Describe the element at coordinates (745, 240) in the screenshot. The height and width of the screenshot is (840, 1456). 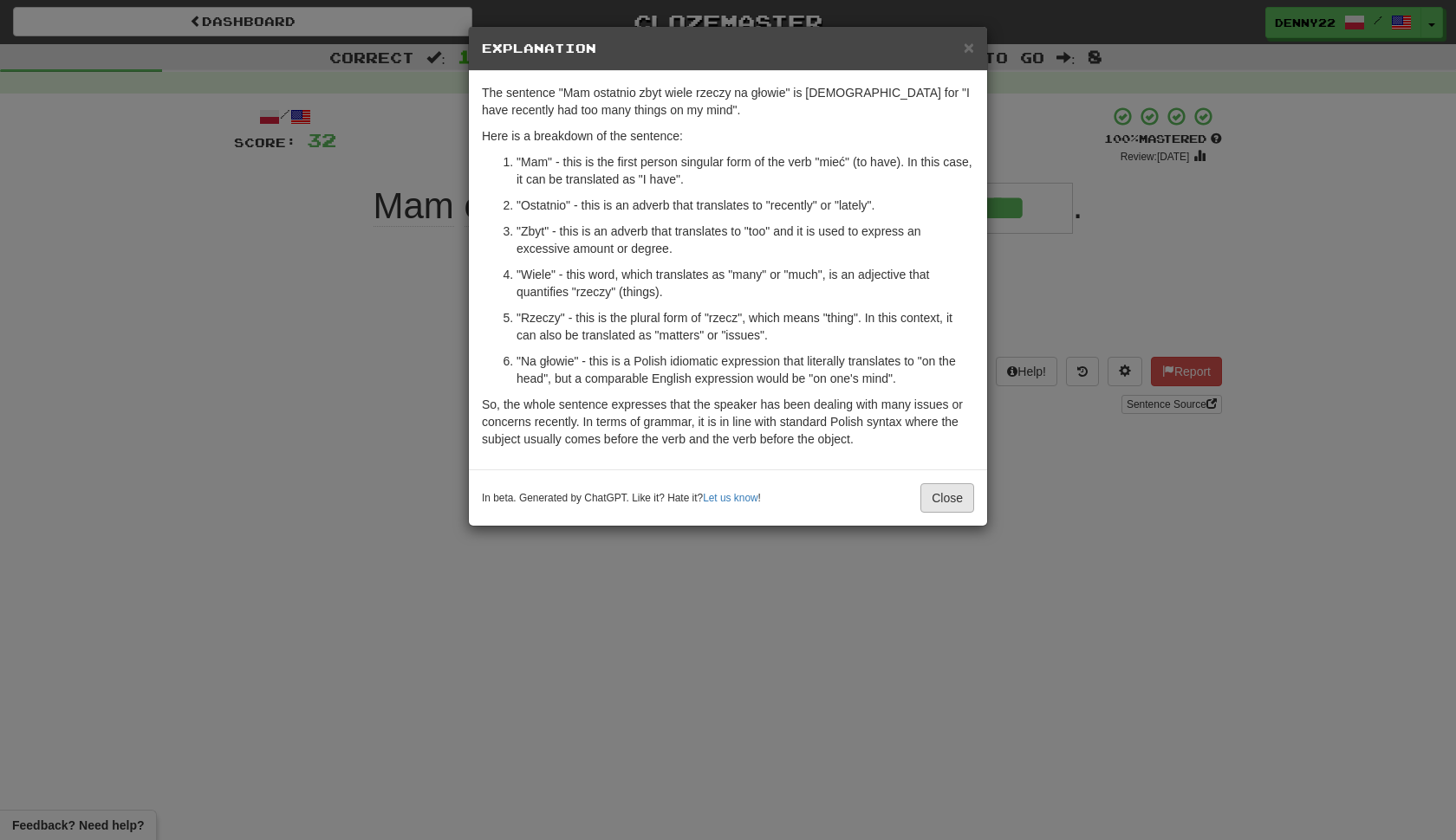
I see `p: "Zbyt" - this is an adverb that translates to "too" and it is used to express an excessive amount...` at that location.